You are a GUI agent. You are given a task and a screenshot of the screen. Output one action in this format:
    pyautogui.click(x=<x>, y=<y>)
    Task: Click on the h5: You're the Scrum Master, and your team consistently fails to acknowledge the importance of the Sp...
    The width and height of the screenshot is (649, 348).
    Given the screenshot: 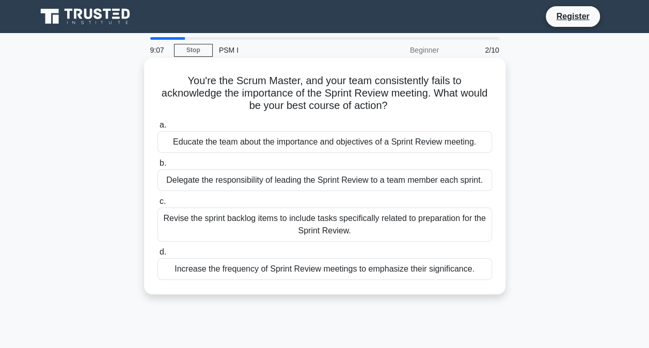 What is the action you would take?
    pyautogui.click(x=325, y=94)
    